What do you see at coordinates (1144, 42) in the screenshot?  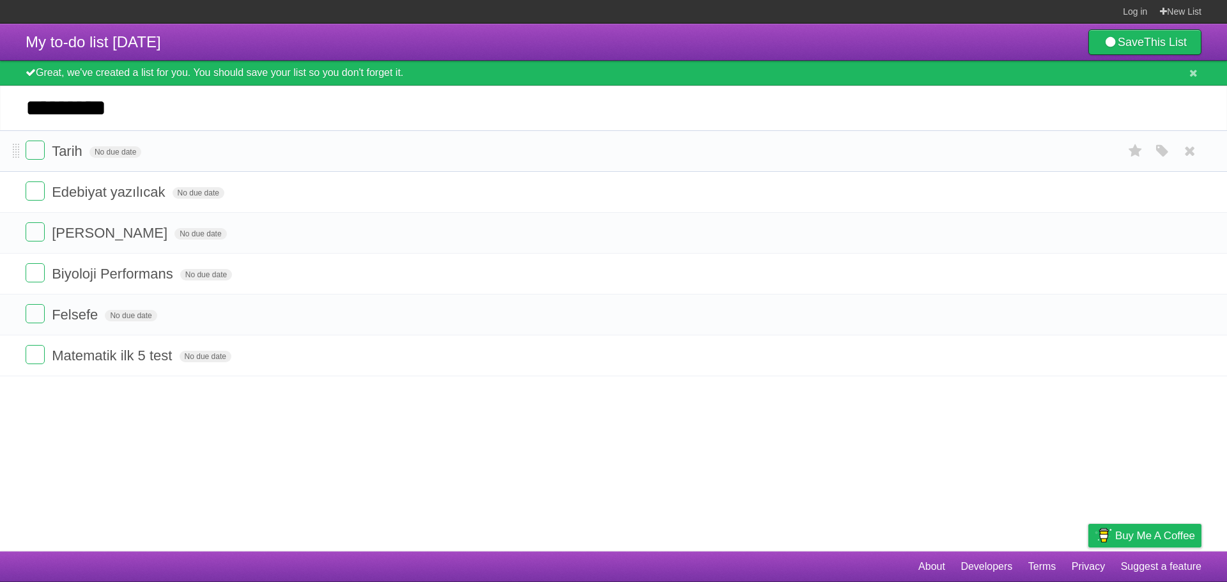 I see `a: SaveThis List` at bounding box center [1144, 42].